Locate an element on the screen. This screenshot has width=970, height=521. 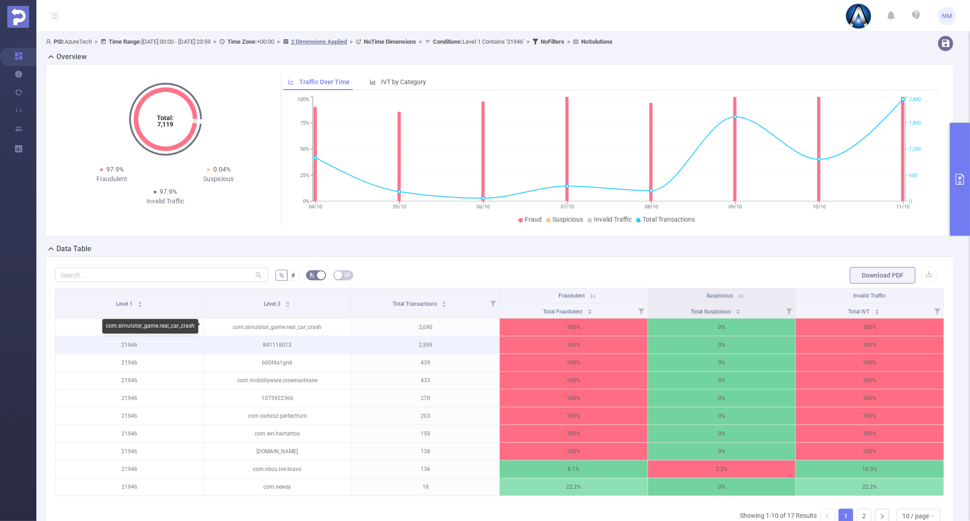
h2: Data Table is located at coordinates (74, 249).